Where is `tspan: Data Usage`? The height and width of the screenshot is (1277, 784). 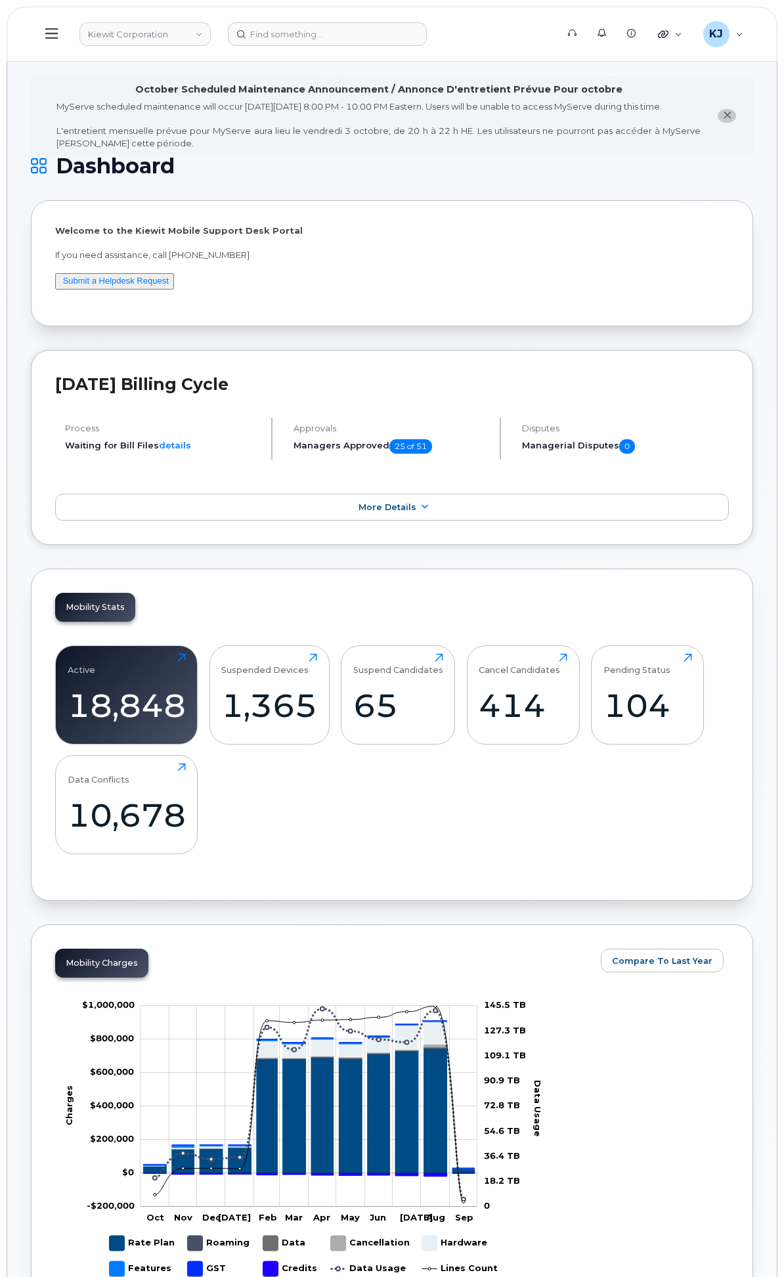
tspan: Data Usage is located at coordinates (538, 1108).